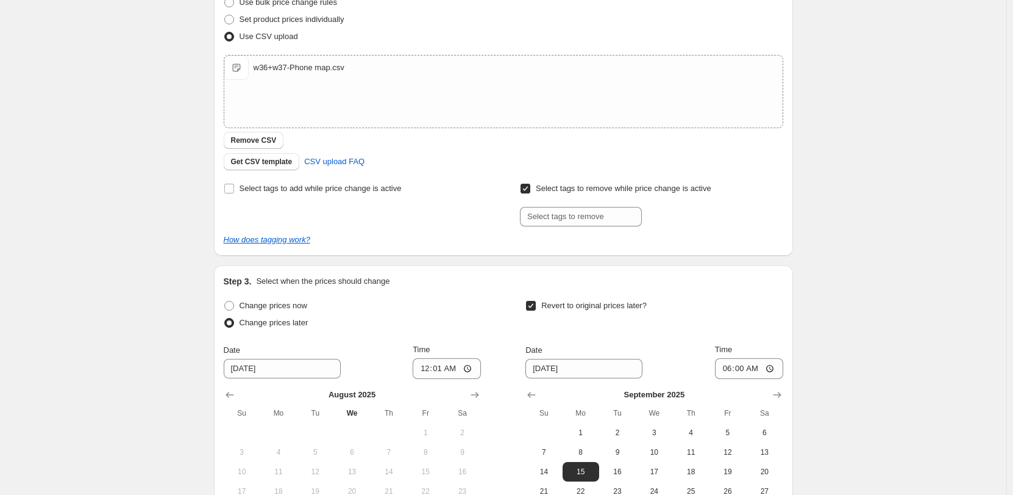  What do you see at coordinates (691, 432) in the screenshot?
I see `button: Thursday September 4 2025` at bounding box center [691, 432].